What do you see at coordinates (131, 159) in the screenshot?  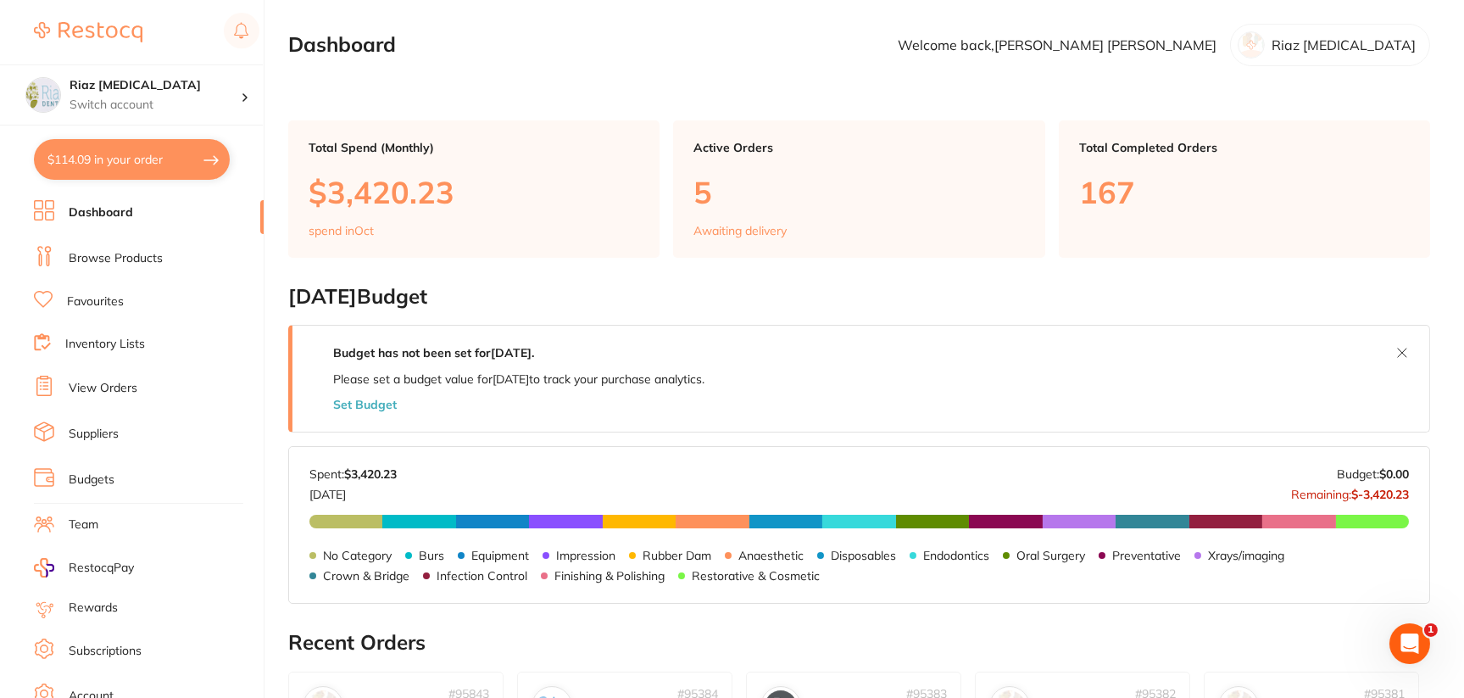 I see `button: $114.09 in your order` at bounding box center [131, 159].